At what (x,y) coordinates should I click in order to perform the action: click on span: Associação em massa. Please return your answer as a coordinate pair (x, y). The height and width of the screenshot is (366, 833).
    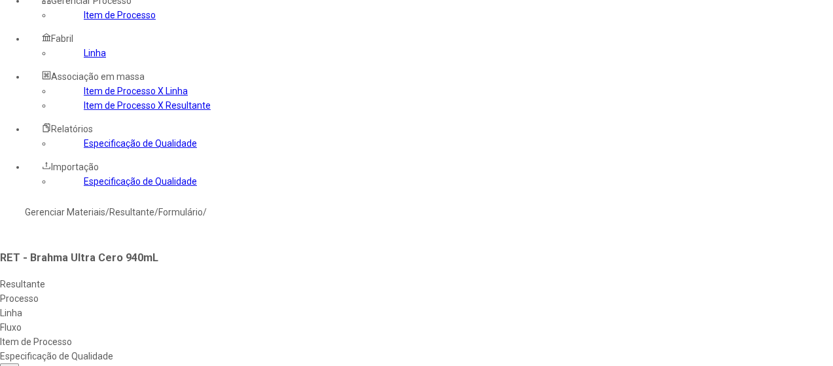
    Looking at the image, I should click on (98, 77).